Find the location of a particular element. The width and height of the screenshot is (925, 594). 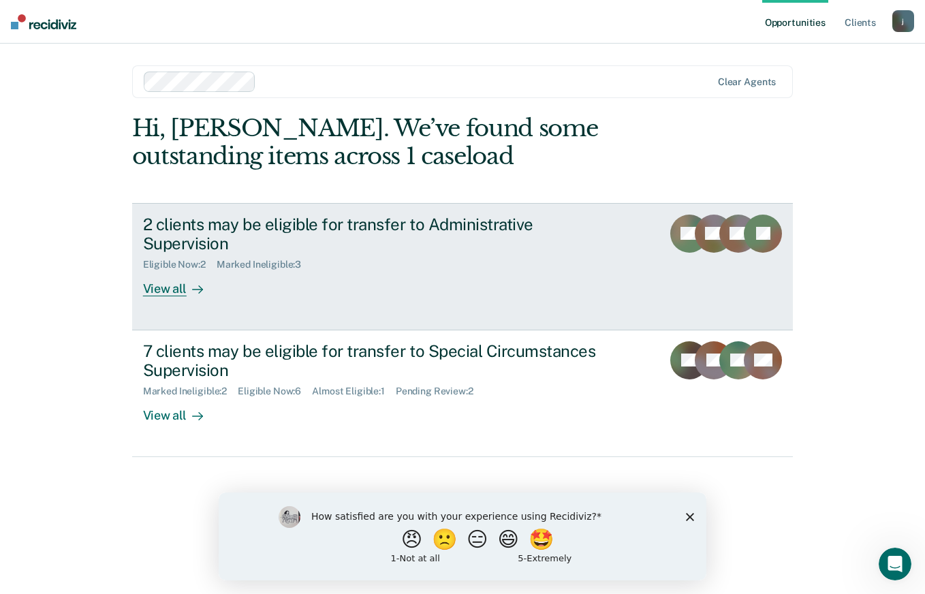

a: 7 clients may be eligible for transfer to Special Circumstances SupervisionMarked Ineligible:2Eli... is located at coordinates (462, 394).